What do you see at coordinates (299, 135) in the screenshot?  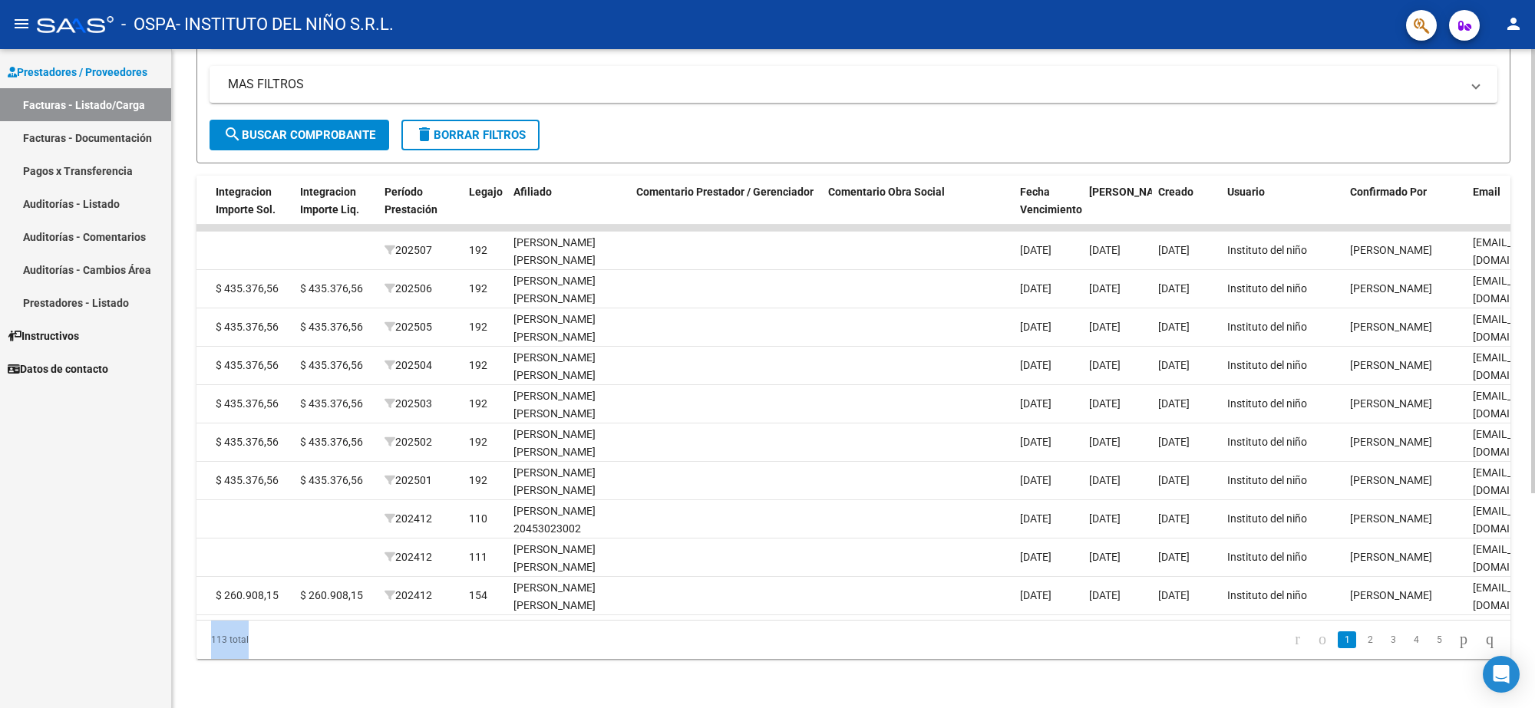 I see `button: Buscar Comprobante` at bounding box center [299, 135].